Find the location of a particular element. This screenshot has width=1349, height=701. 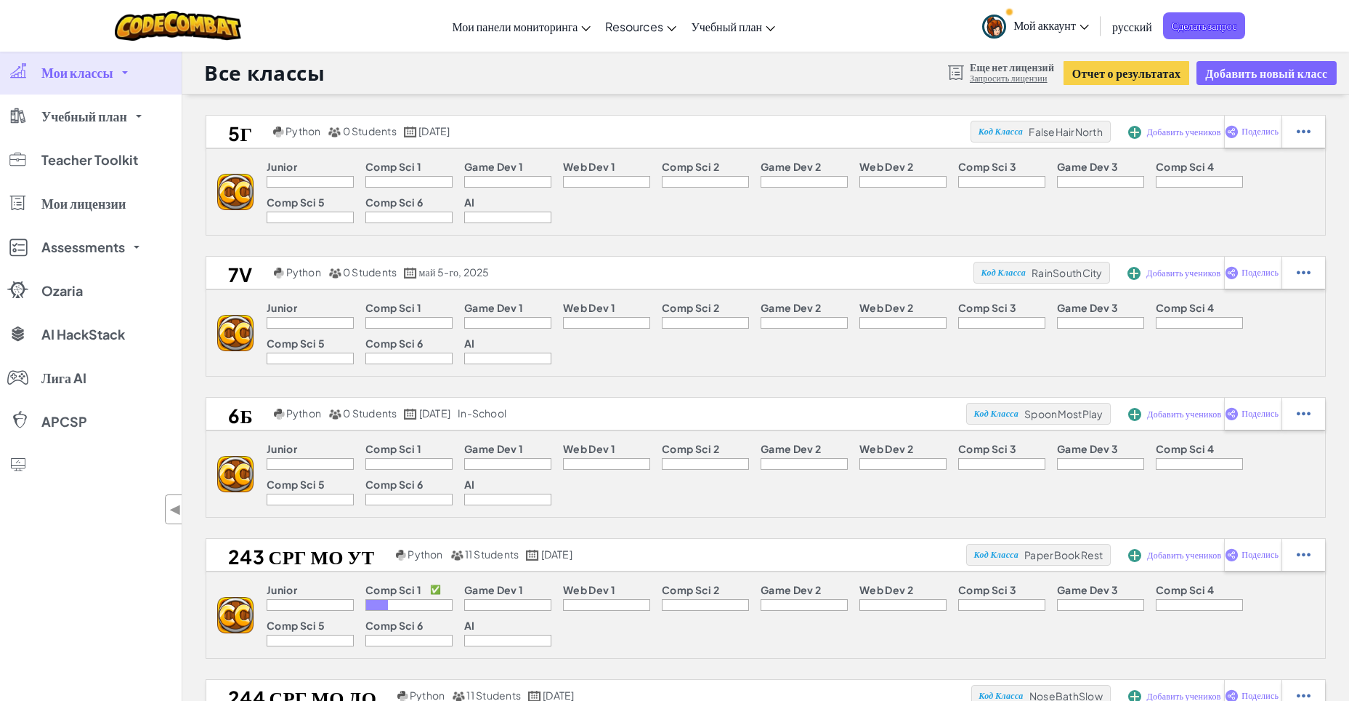

a: CodeCombat logo is located at coordinates (178, 25).